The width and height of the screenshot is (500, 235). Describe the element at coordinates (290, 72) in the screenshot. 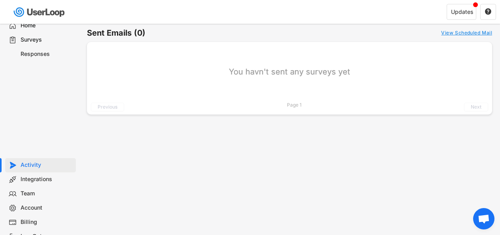

I see `div: You havn't sent any surveys yet` at that location.